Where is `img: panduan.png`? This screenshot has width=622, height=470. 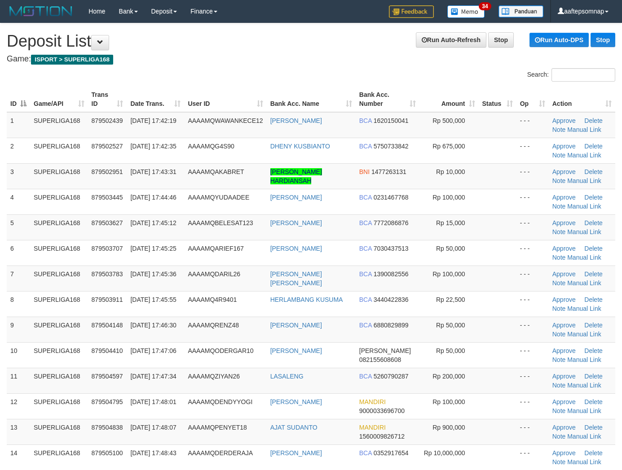
img: panduan.png is located at coordinates (521, 11).